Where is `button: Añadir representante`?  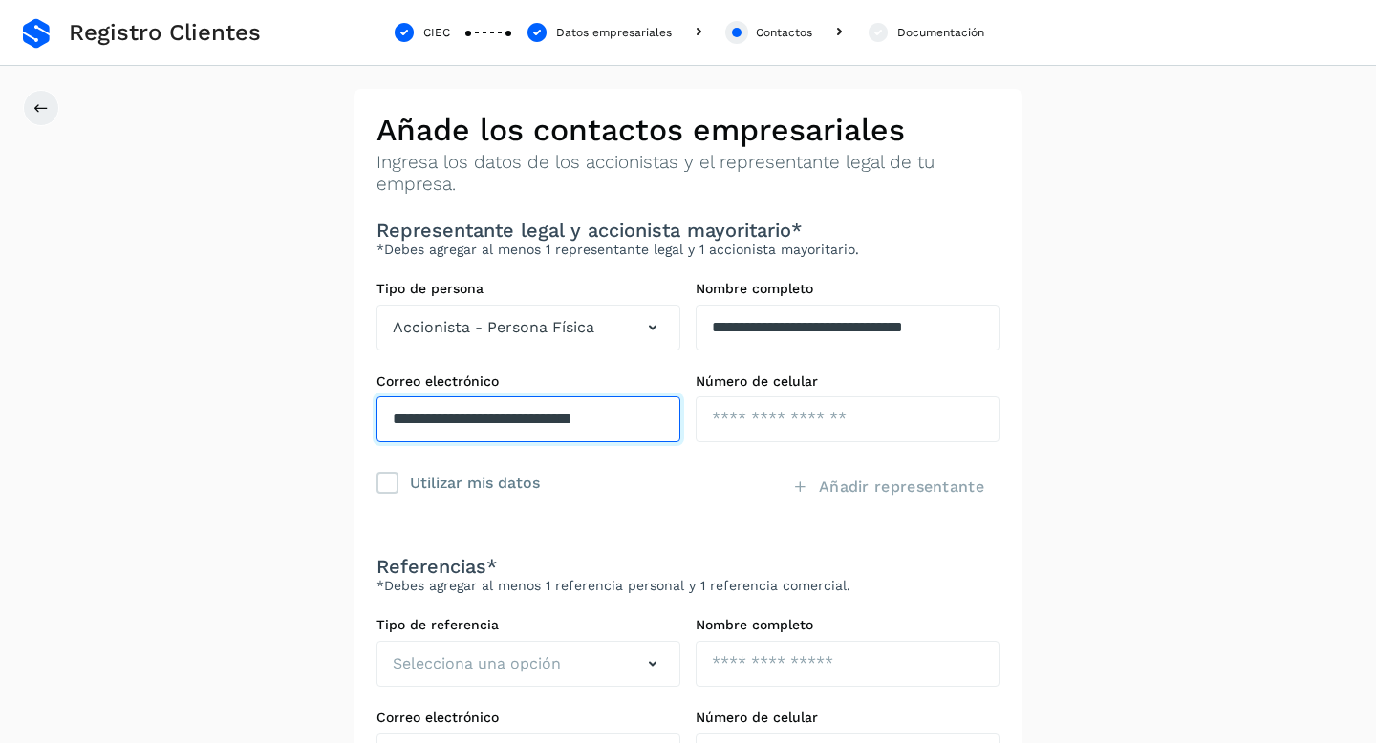
button: Añadir representante is located at coordinates (888, 487).